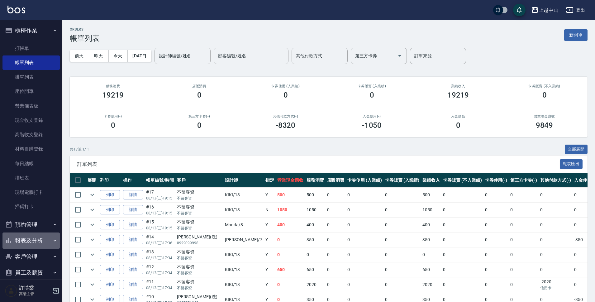 The image size is (595, 302). I want to click on td: #12, so click(160, 269).